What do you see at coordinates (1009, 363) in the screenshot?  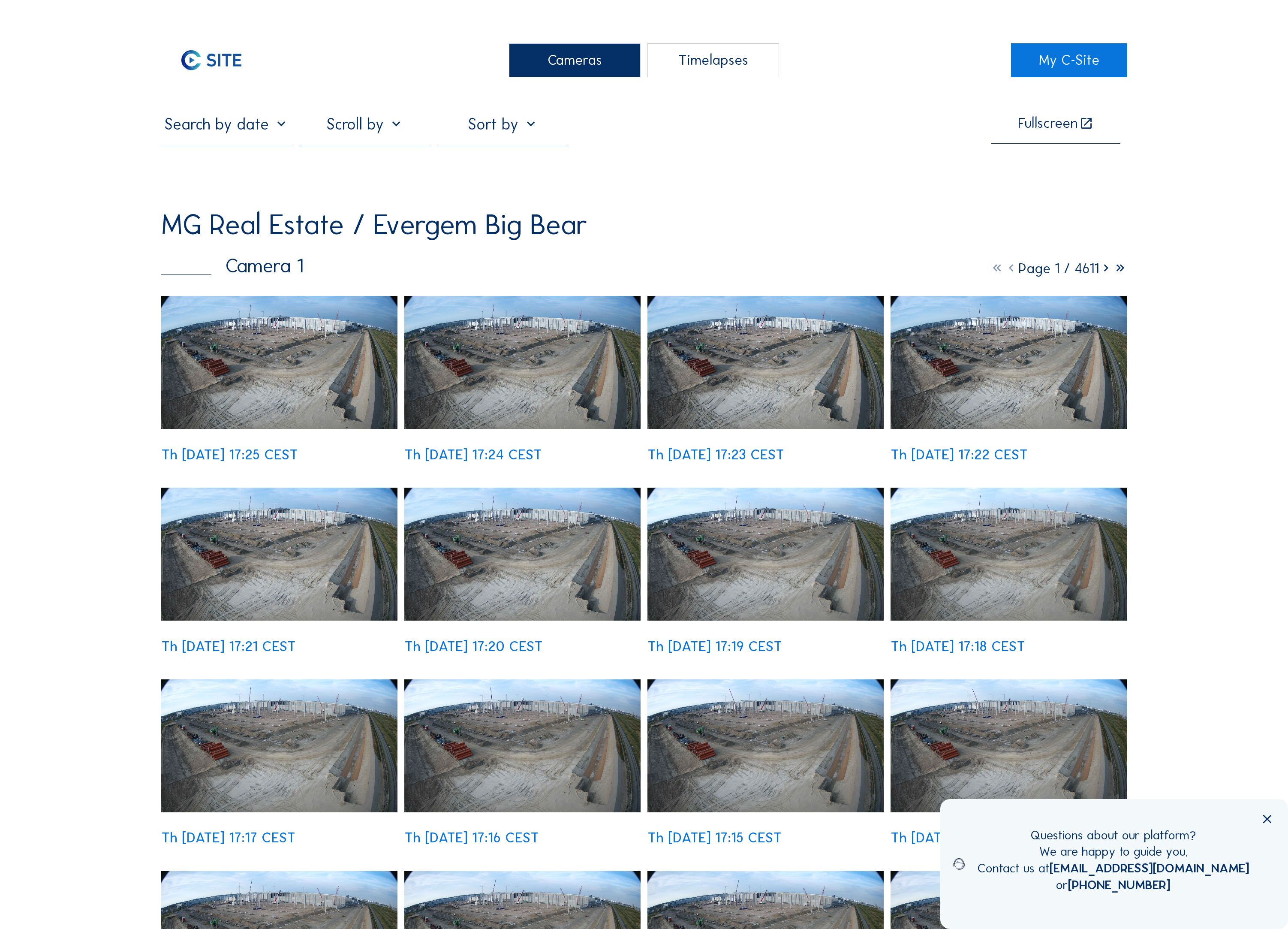 I see `img: image_53565028` at bounding box center [1009, 363].